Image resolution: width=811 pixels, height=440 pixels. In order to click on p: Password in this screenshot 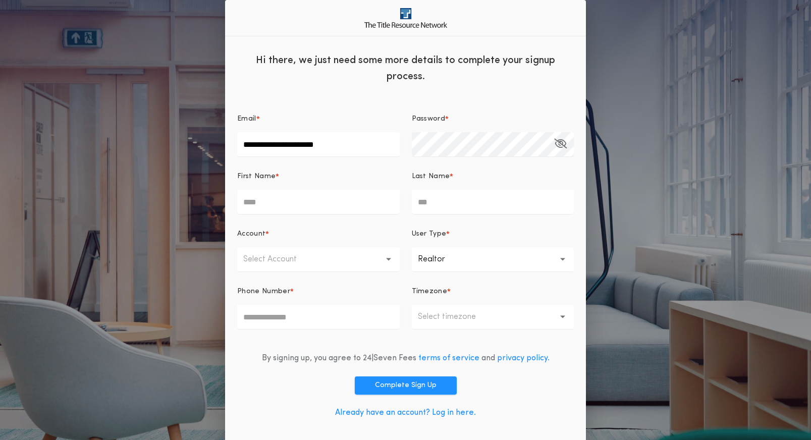, I will do `click(429, 119)`.